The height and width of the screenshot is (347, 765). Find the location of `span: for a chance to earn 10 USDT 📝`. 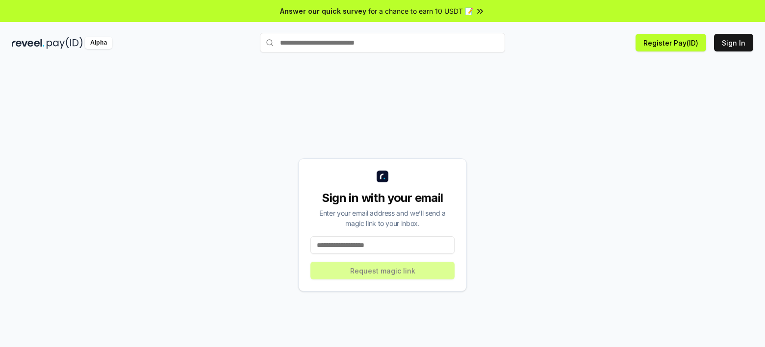

span: for a chance to earn 10 USDT 📝 is located at coordinates (421, 11).